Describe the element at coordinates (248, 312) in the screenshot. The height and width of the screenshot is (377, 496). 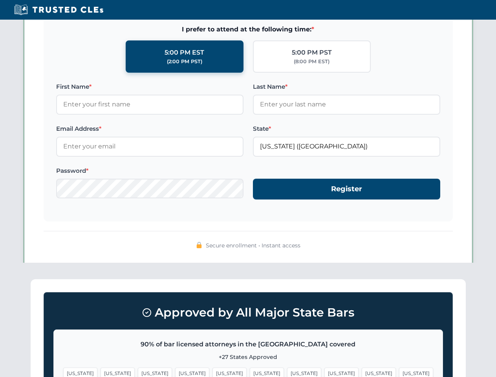
I see `h3: Approved by All Major State Bars` at that location.